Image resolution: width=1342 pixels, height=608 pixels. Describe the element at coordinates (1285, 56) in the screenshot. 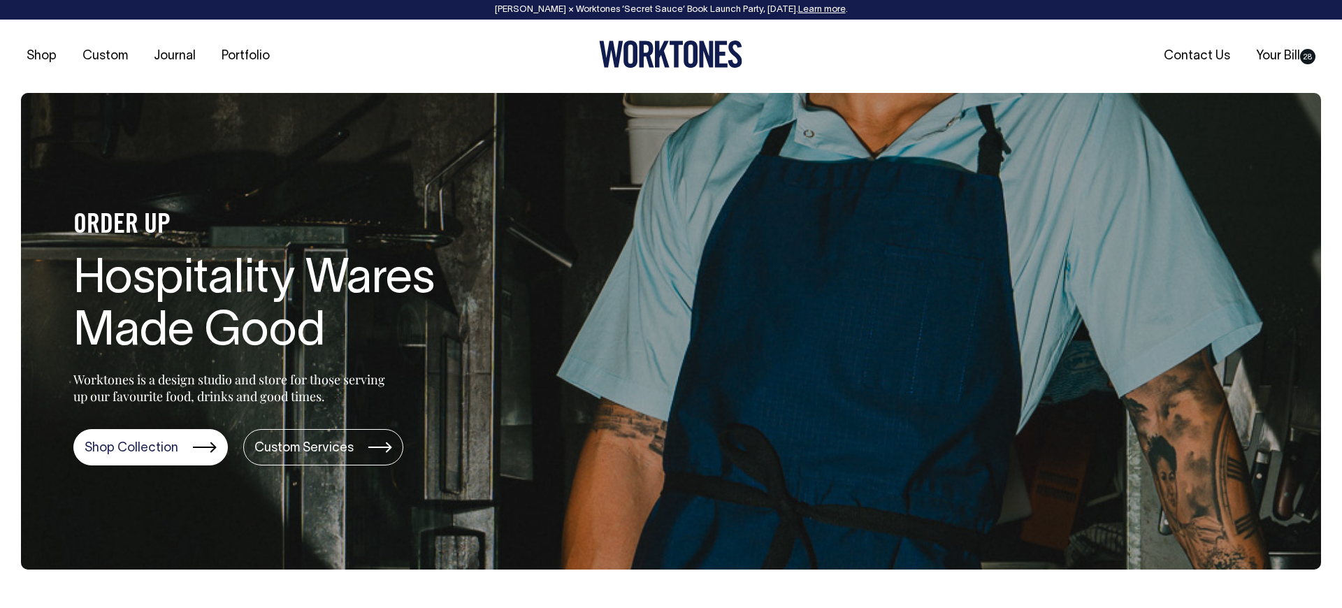

I see `a: Your Bill28` at that location.